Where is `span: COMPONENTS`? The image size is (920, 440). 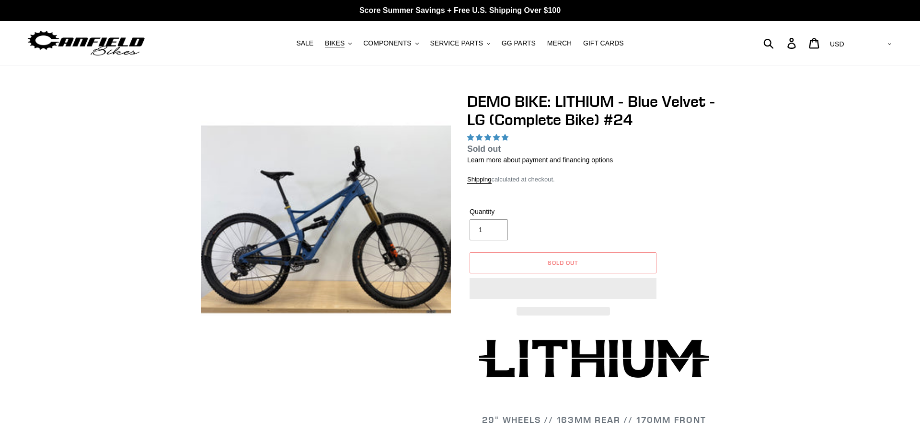
span: COMPONENTS is located at coordinates (387, 43).